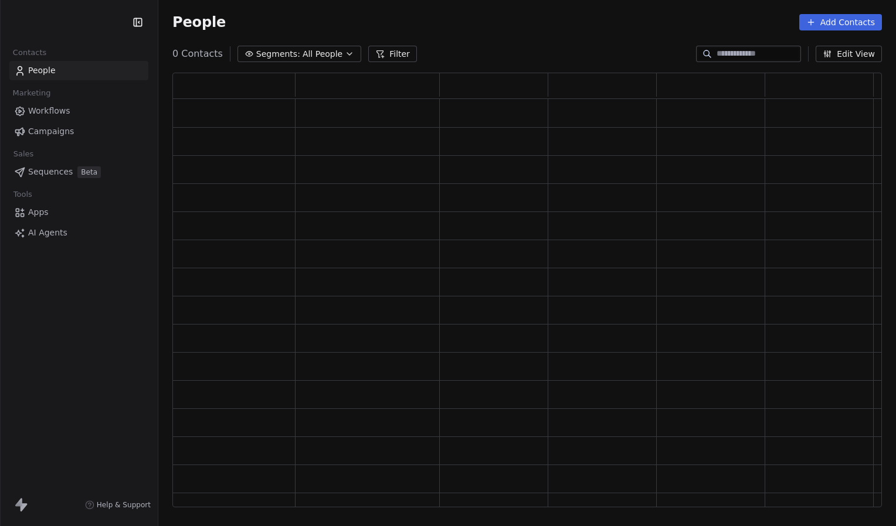 Image resolution: width=896 pixels, height=526 pixels. What do you see at coordinates (848, 54) in the screenshot?
I see `button: Edit View` at bounding box center [848, 54].